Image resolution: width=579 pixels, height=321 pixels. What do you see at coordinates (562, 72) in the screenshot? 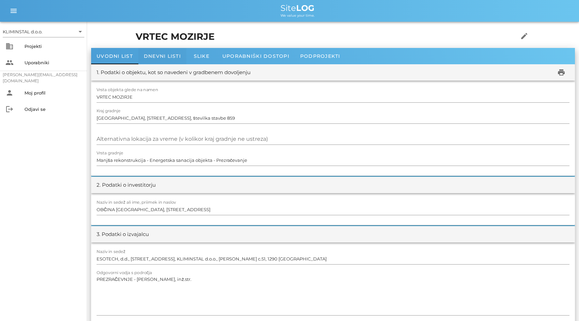
I see `i: print` at bounding box center [562, 72].